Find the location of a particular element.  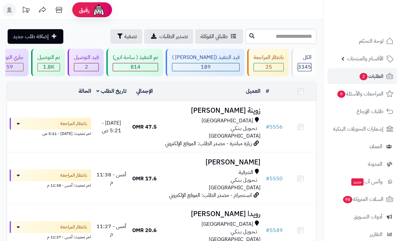

a: تم التوصيل 1.8K is located at coordinates (48, 62).